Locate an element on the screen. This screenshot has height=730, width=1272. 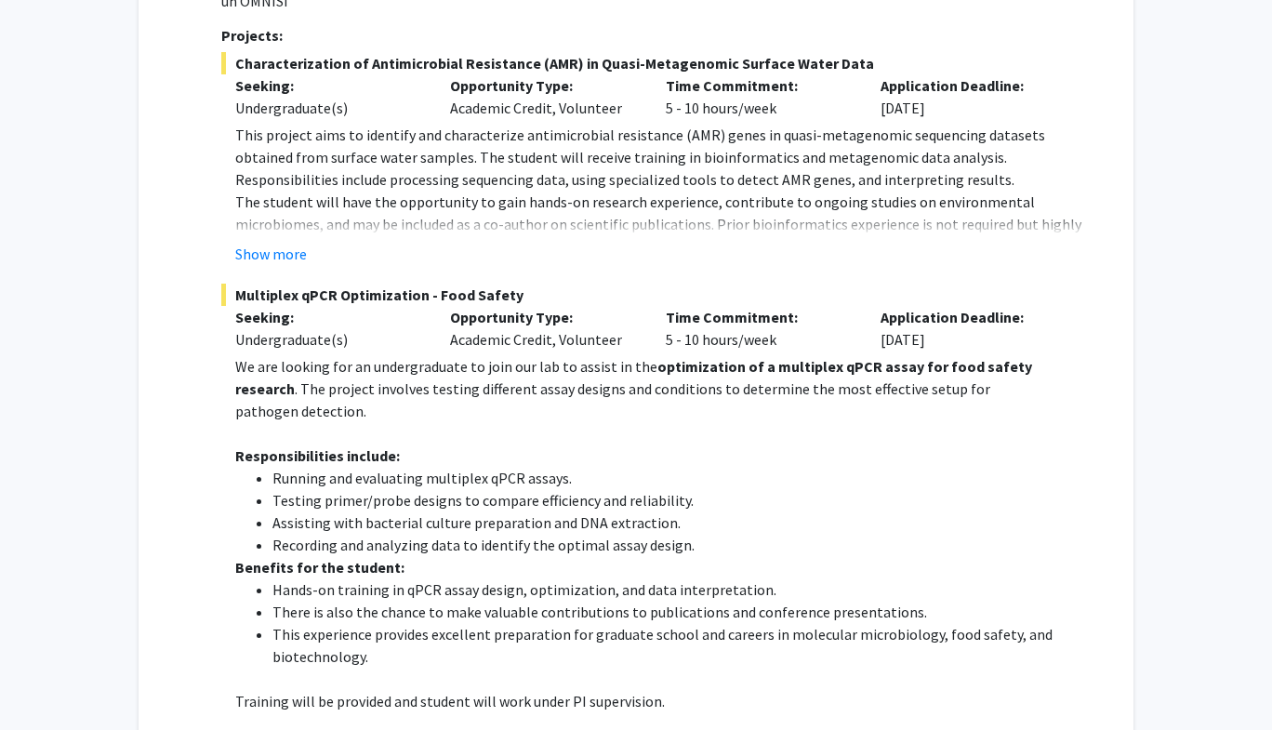
strong: Benefits for the student: is located at coordinates (320, 567).